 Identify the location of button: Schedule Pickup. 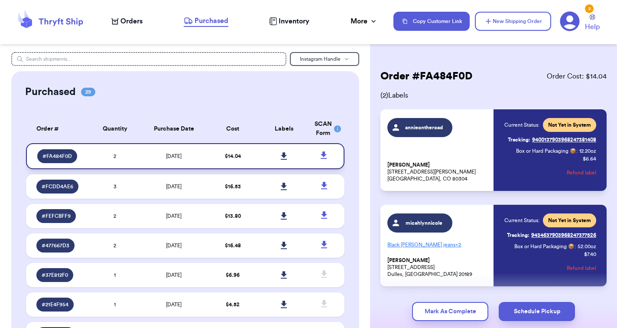
(537, 311).